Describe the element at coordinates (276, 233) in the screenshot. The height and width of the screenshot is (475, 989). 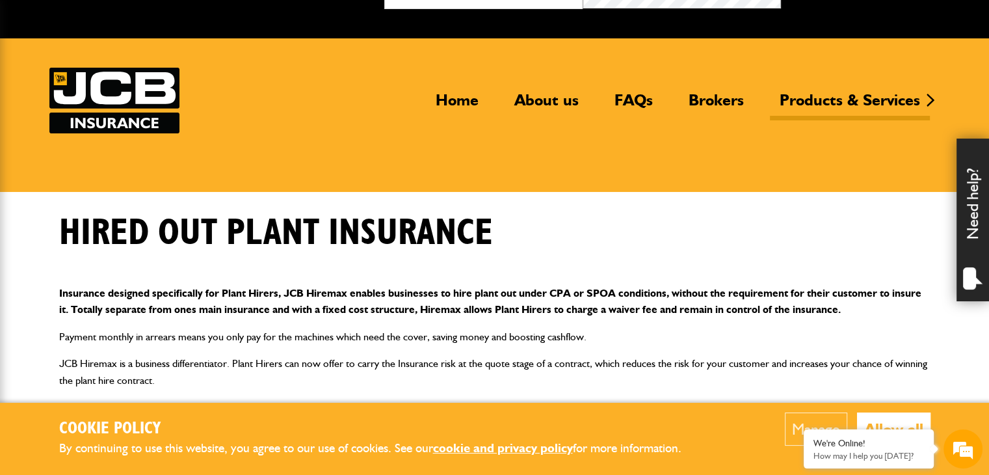
I see `h1: Hired out plant insurance` at that location.